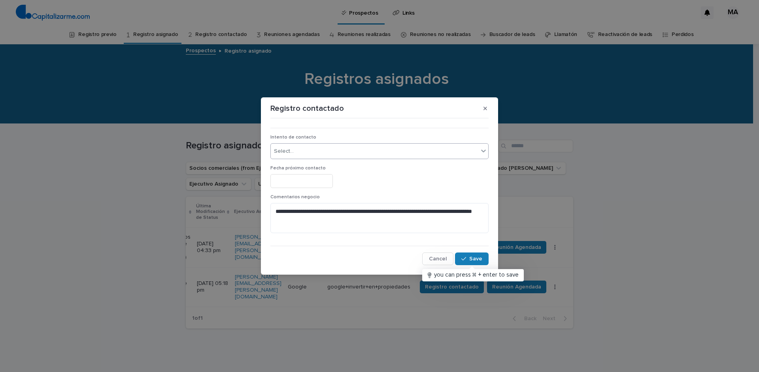 The width and height of the screenshot is (759, 372). What do you see at coordinates (472, 259) in the screenshot?
I see `button: Save` at bounding box center [472, 259].